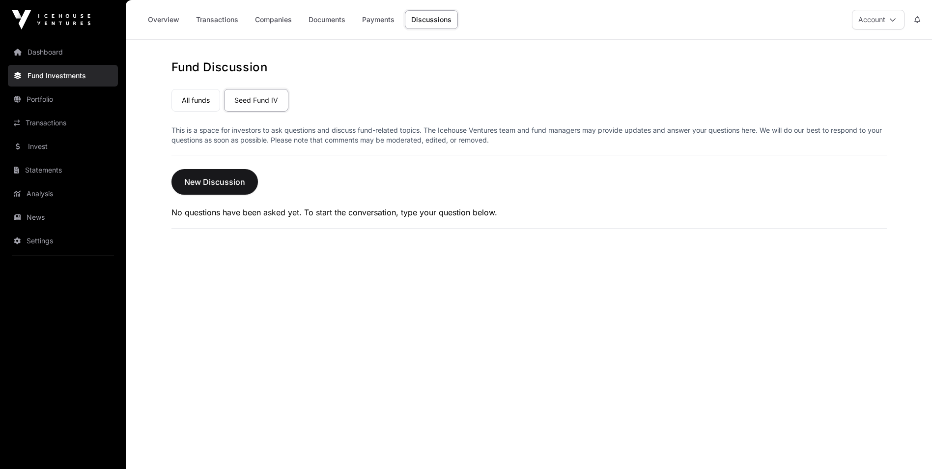 Image resolution: width=932 pixels, height=469 pixels. What do you see at coordinates (215, 182) in the screenshot?
I see `button: New Discussion` at bounding box center [215, 182].